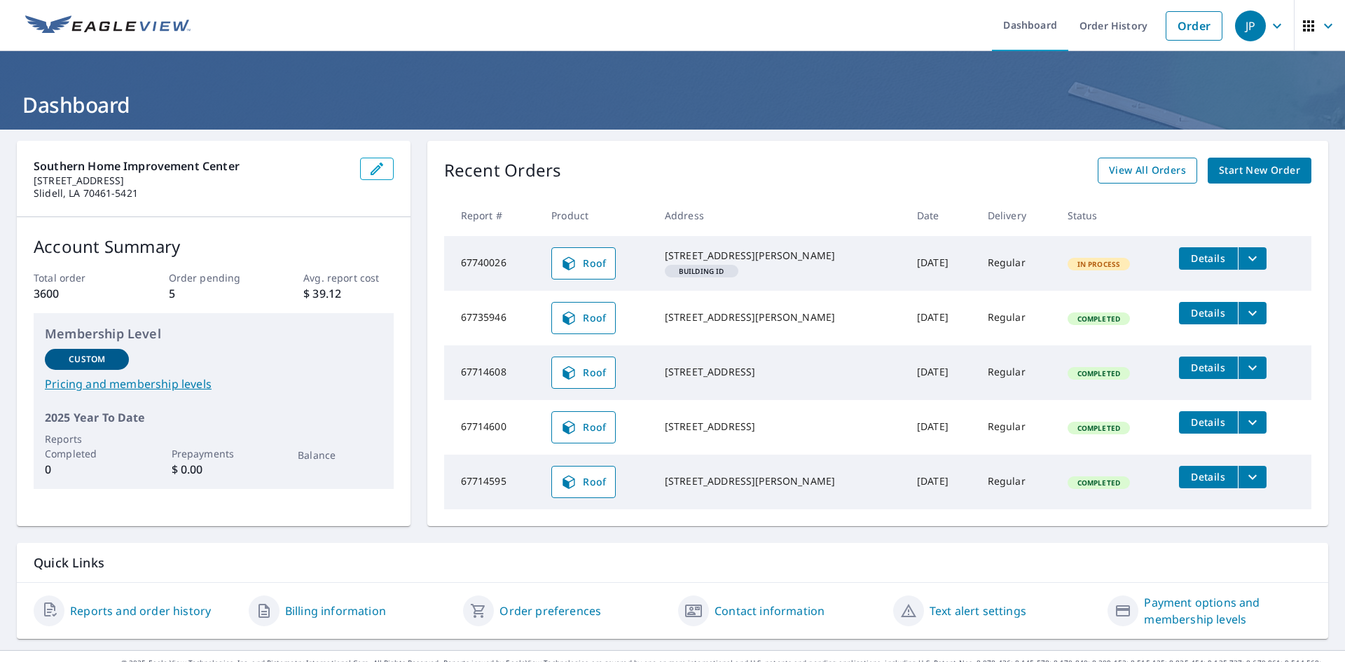 Image resolution: width=1345 pixels, height=662 pixels. Describe the element at coordinates (672, 562) in the screenshot. I see `p: Quick Links` at that location.